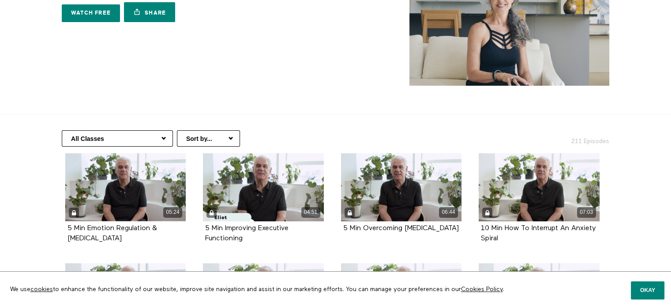  I want to click on div: 06:44, so click(448, 212).